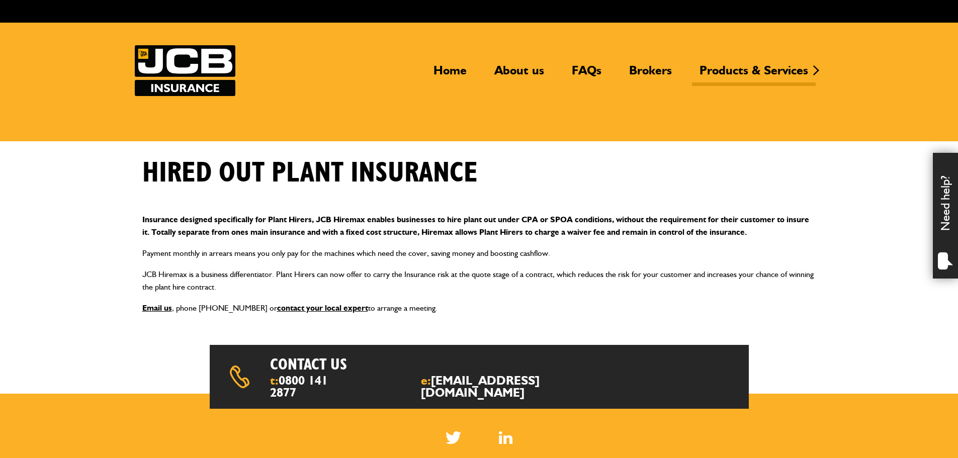  What do you see at coordinates (157, 308) in the screenshot?
I see `a: Email us` at bounding box center [157, 308].